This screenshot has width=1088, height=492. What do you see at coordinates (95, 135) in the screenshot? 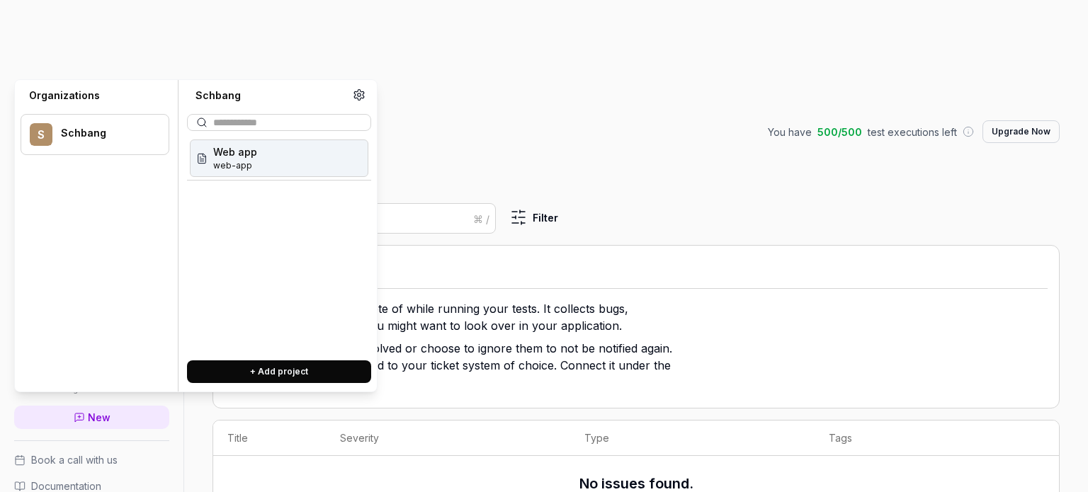
I see `button: SSchbang` at bounding box center [95, 135].